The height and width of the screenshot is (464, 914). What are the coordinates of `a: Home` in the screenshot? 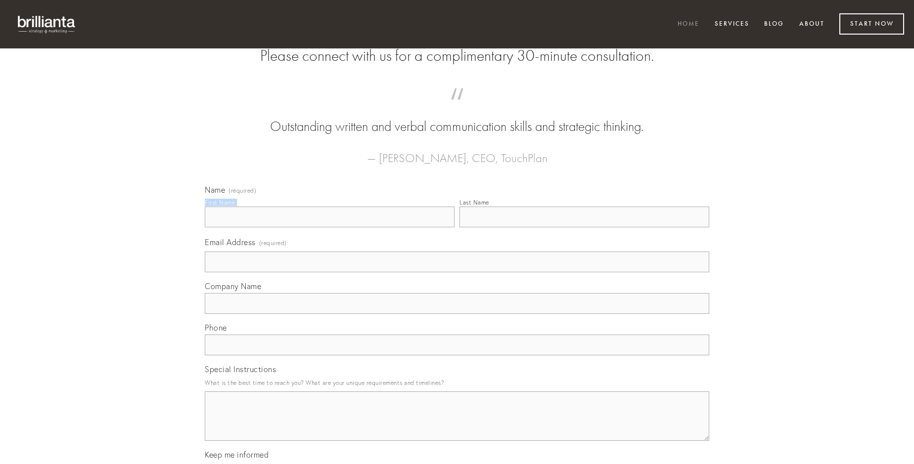 It's located at (689, 24).